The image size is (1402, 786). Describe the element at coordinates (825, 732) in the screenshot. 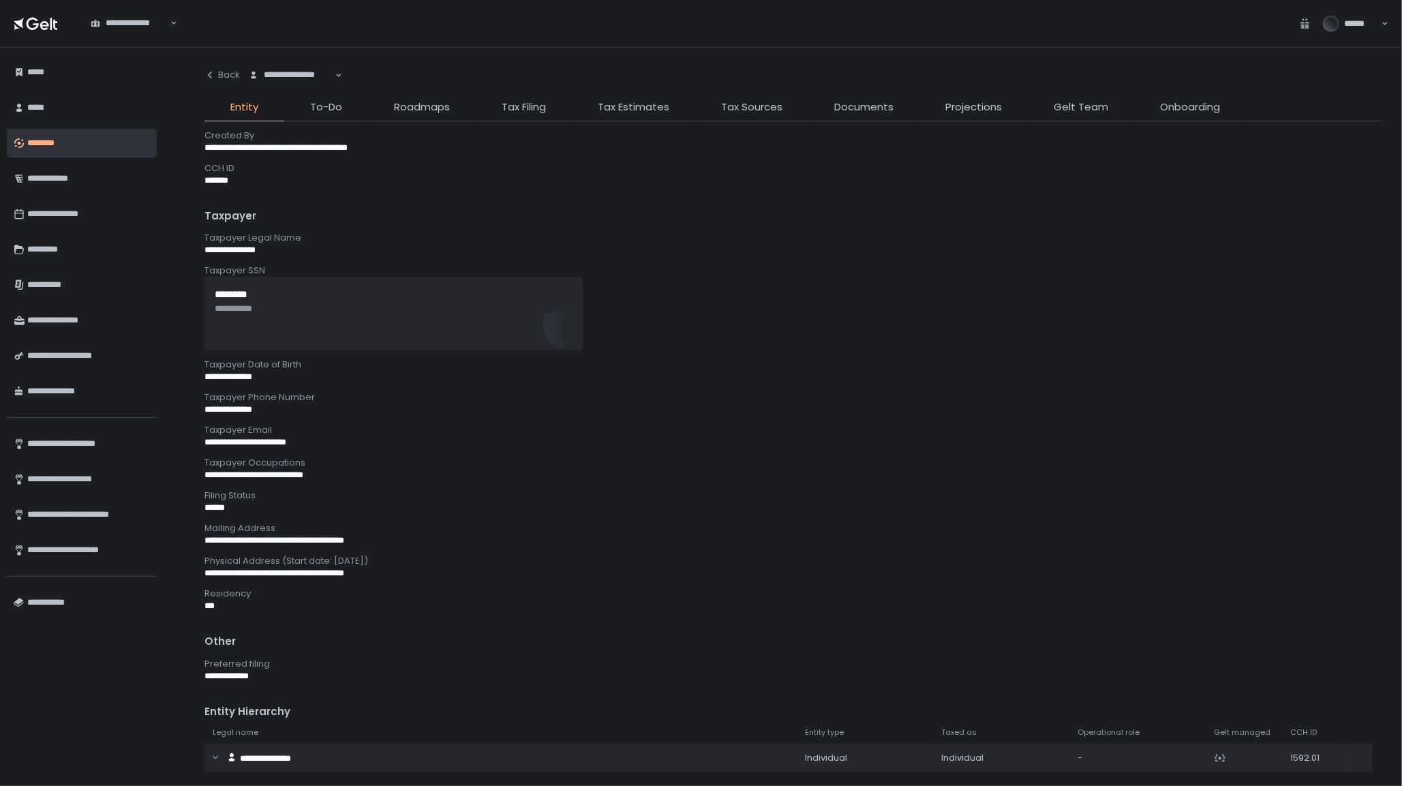

I see `span: Entity type` at that location.